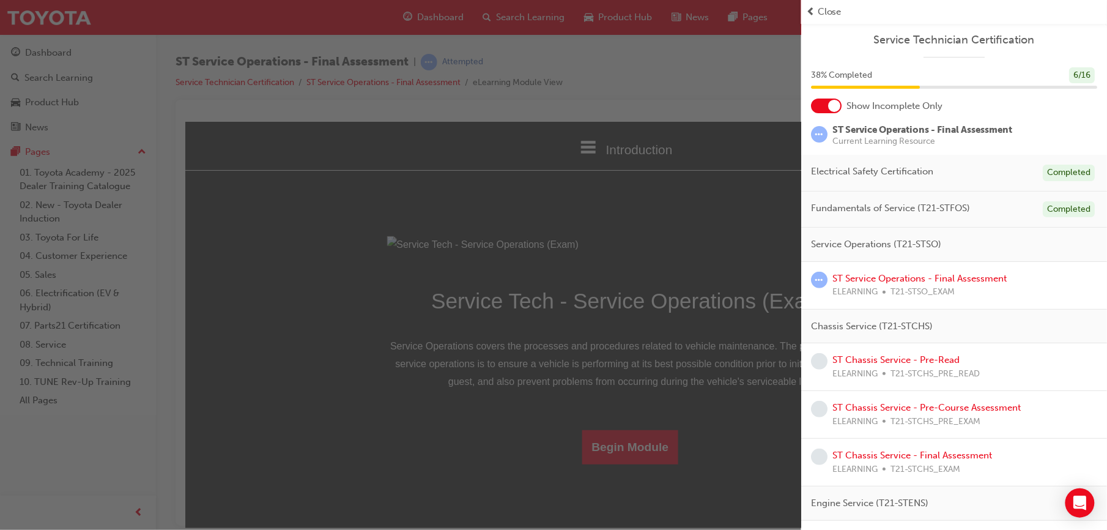 This screenshot has width=1107, height=530. What do you see at coordinates (810, 12) in the screenshot?
I see `span: prev-icon` at bounding box center [810, 12].